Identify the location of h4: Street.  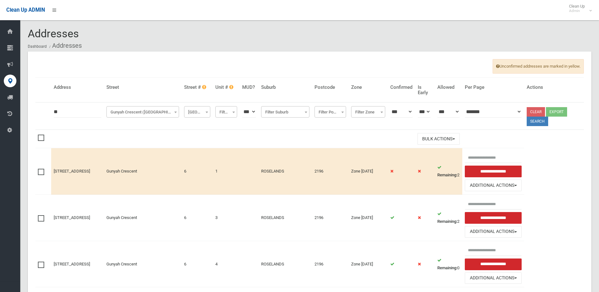
(143, 87).